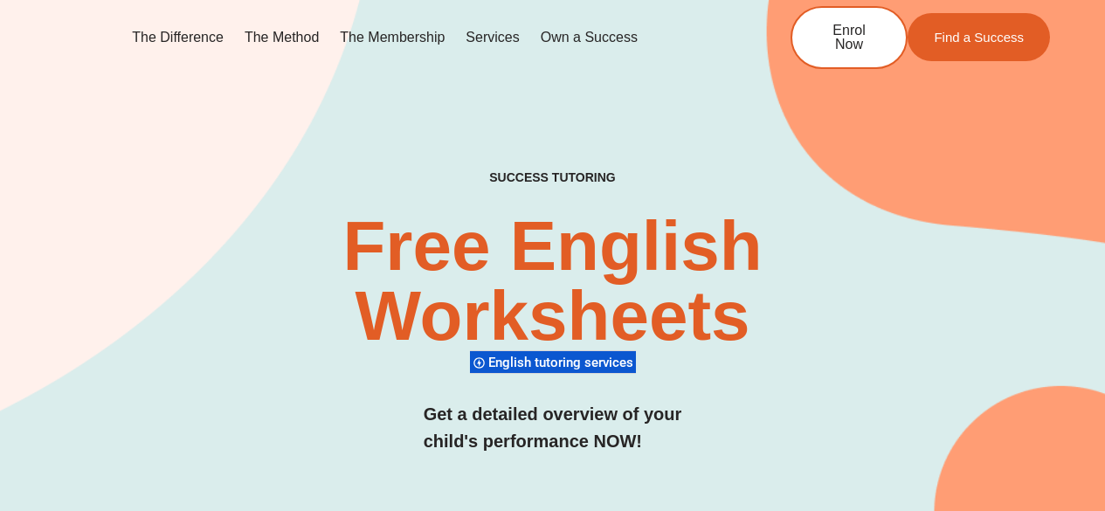  I want to click on a: Own a Success, so click(588, 38).